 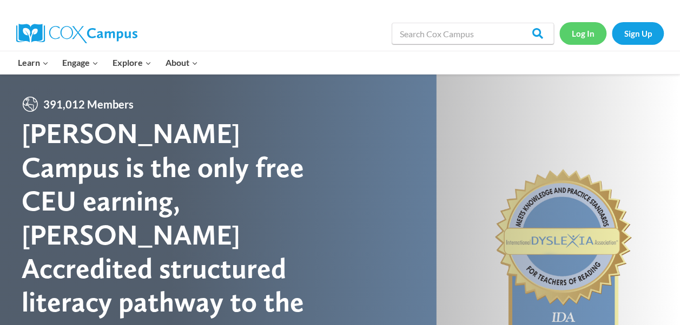 What do you see at coordinates (108, 63) in the screenshot?
I see `nav: Primary Navigation` at bounding box center [108, 63].